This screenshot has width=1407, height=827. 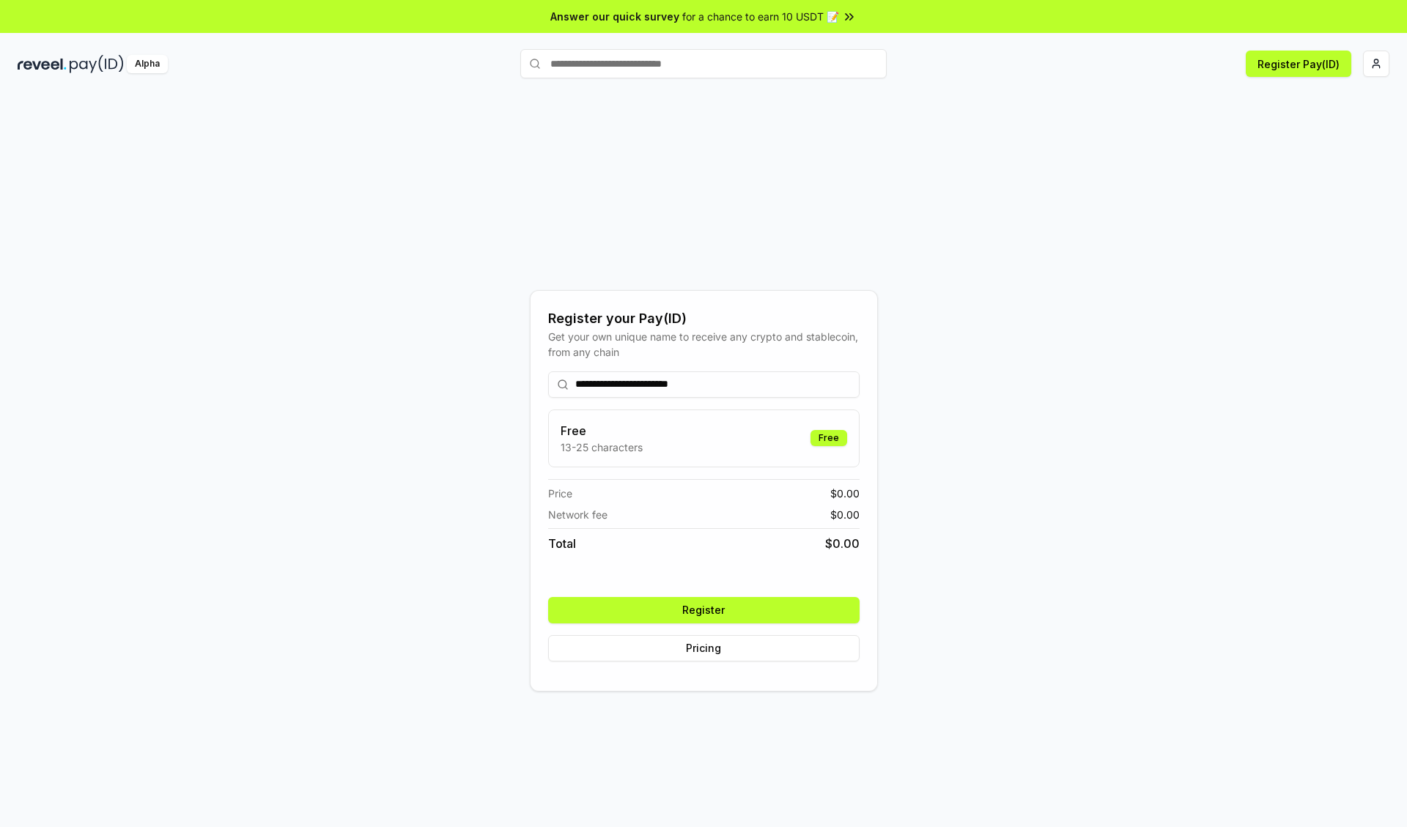 I want to click on h3: Free, so click(x=602, y=431).